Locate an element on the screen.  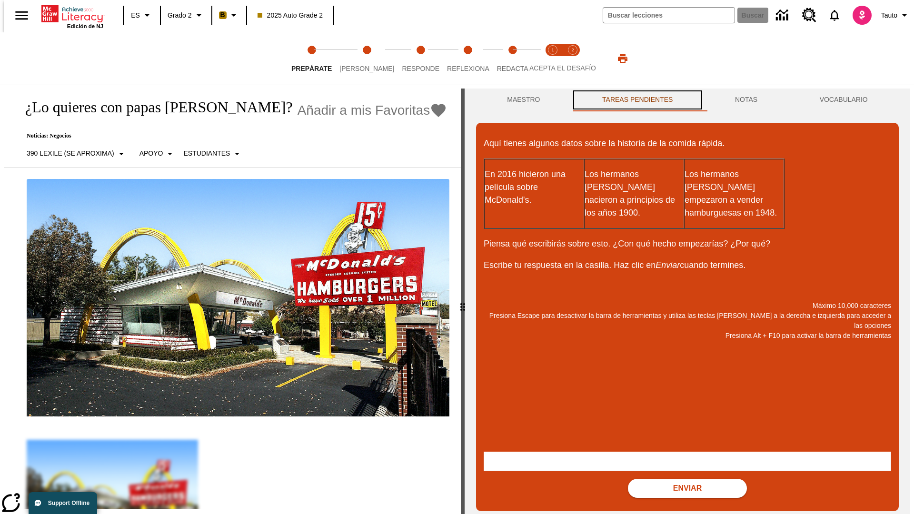
span: Redacta is located at coordinates (513, 69).